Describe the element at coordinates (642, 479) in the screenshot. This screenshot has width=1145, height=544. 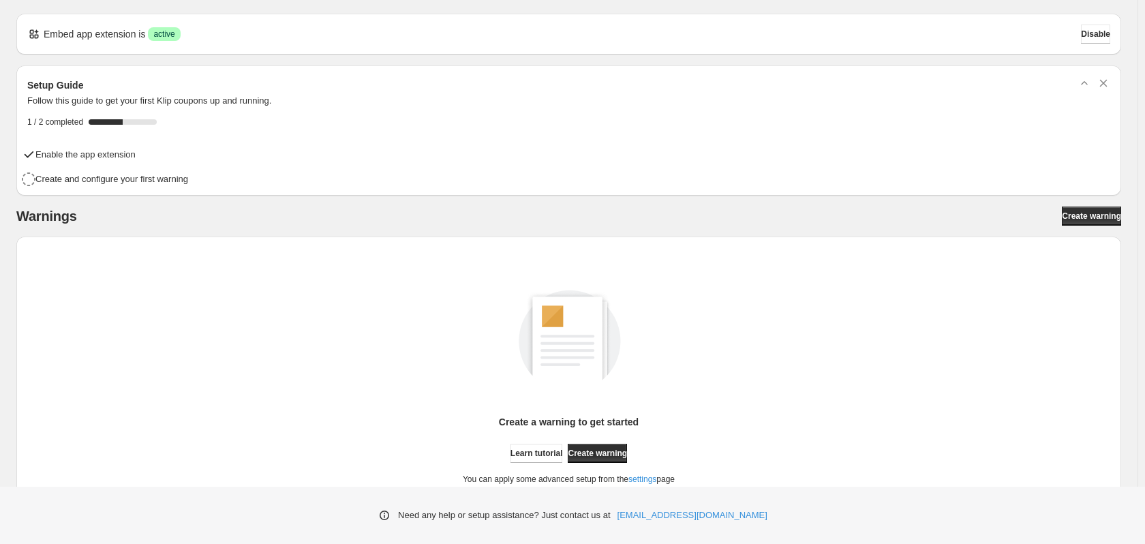
I see `a: settings` at that location.